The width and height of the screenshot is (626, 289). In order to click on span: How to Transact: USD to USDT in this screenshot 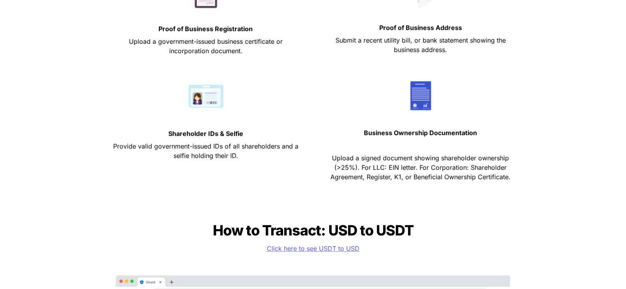, I will do `click(313, 230)`.